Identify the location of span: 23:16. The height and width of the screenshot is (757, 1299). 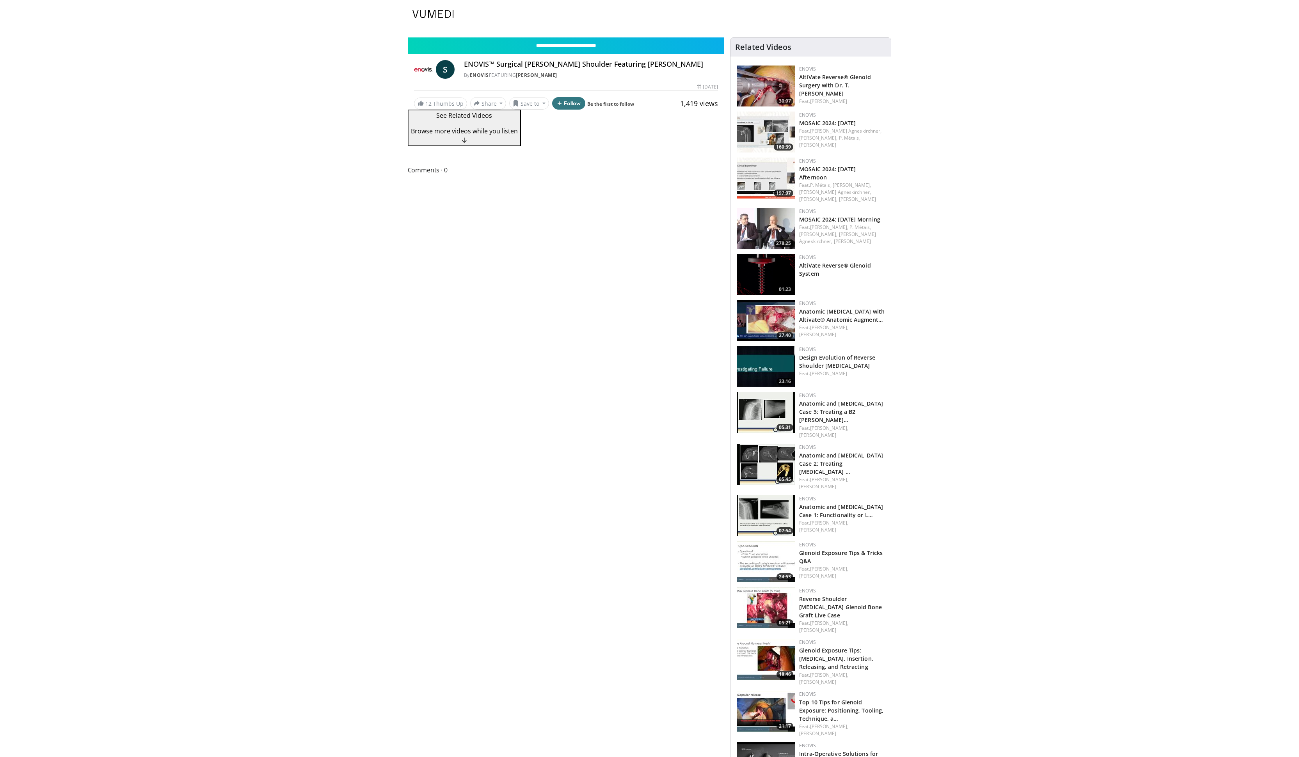
(785, 382).